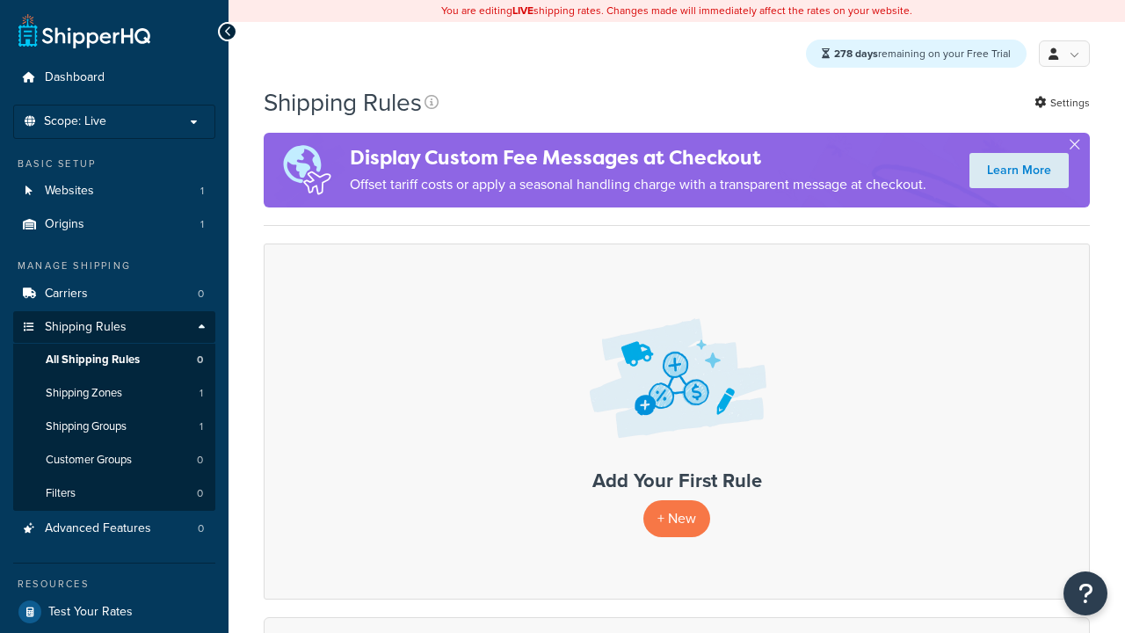 Image resolution: width=1125 pixels, height=633 pixels. What do you see at coordinates (114, 393) in the screenshot?
I see `li: Shipping Zones` at bounding box center [114, 393].